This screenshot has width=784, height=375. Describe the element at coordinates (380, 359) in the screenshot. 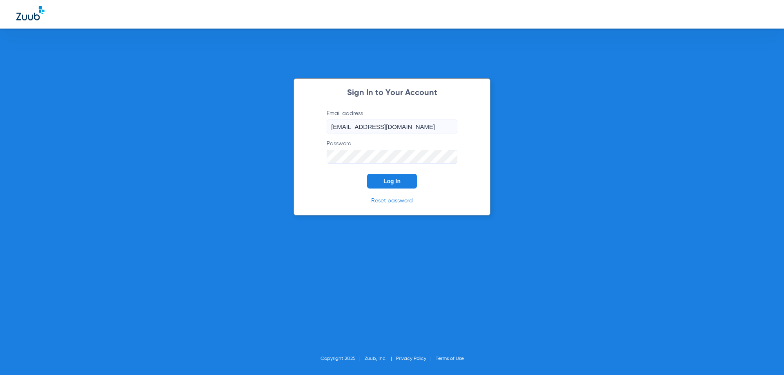

I see `li: Zuub, Inc.` at that location.